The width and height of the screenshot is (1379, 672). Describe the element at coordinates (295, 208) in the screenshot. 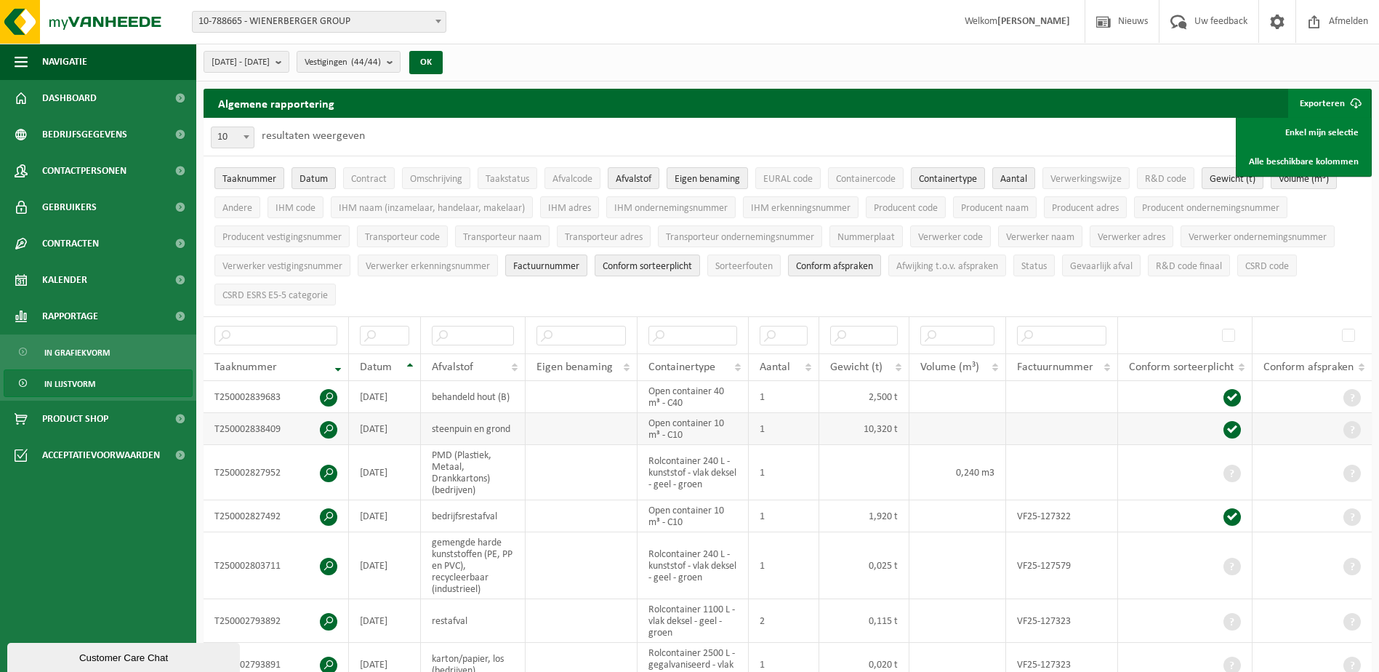

I see `span: IHM code` at that location.